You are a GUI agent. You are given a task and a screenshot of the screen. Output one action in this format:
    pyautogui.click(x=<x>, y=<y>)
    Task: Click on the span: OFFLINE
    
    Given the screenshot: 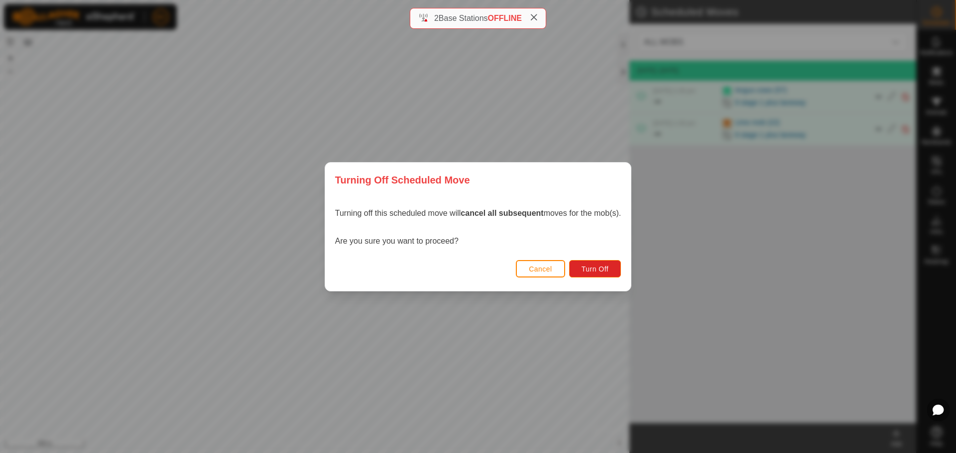 What is the action you would take?
    pyautogui.click(x=505, y=18)
    